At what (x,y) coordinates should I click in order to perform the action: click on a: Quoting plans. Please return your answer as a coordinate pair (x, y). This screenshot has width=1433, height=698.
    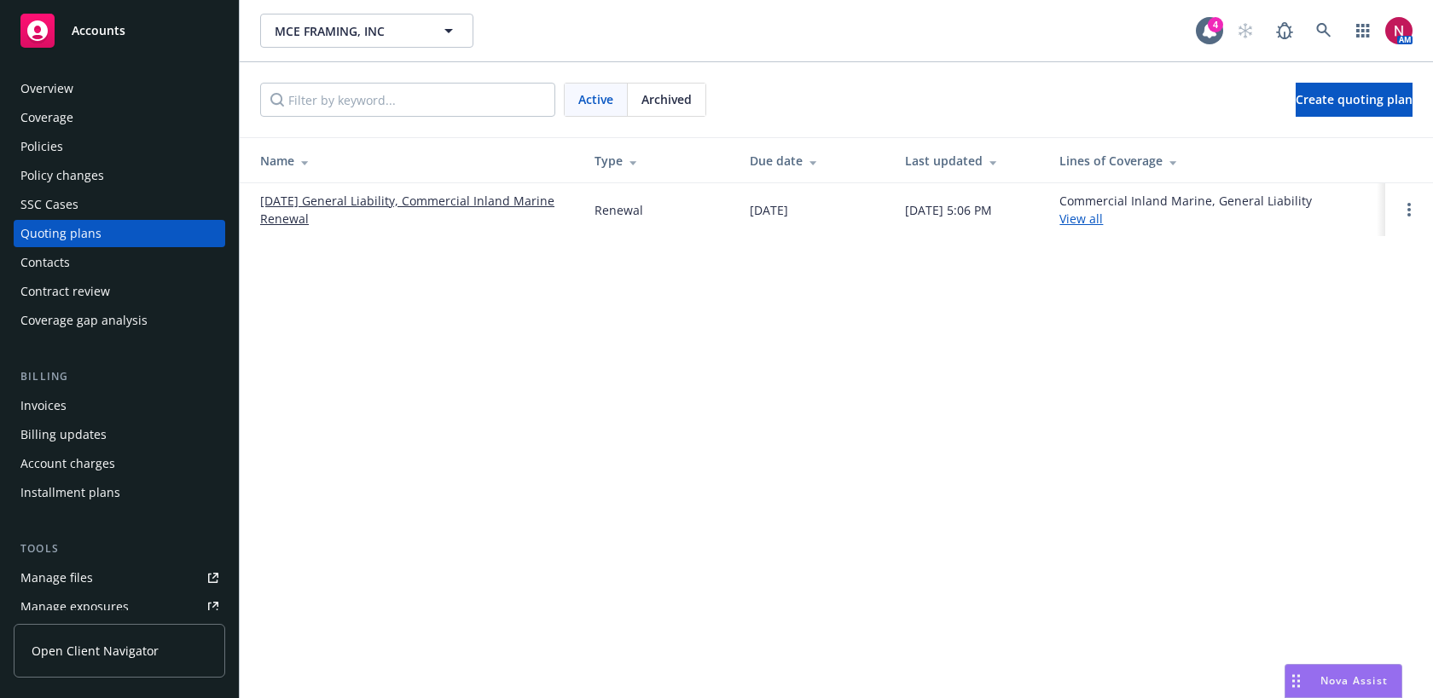
    Looking at the image, I should click on (119, 234).